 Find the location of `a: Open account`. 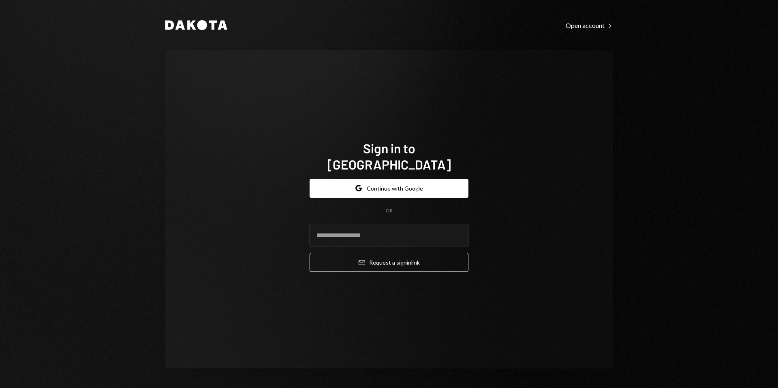

a: Open account is located at coordinates (589, 25).